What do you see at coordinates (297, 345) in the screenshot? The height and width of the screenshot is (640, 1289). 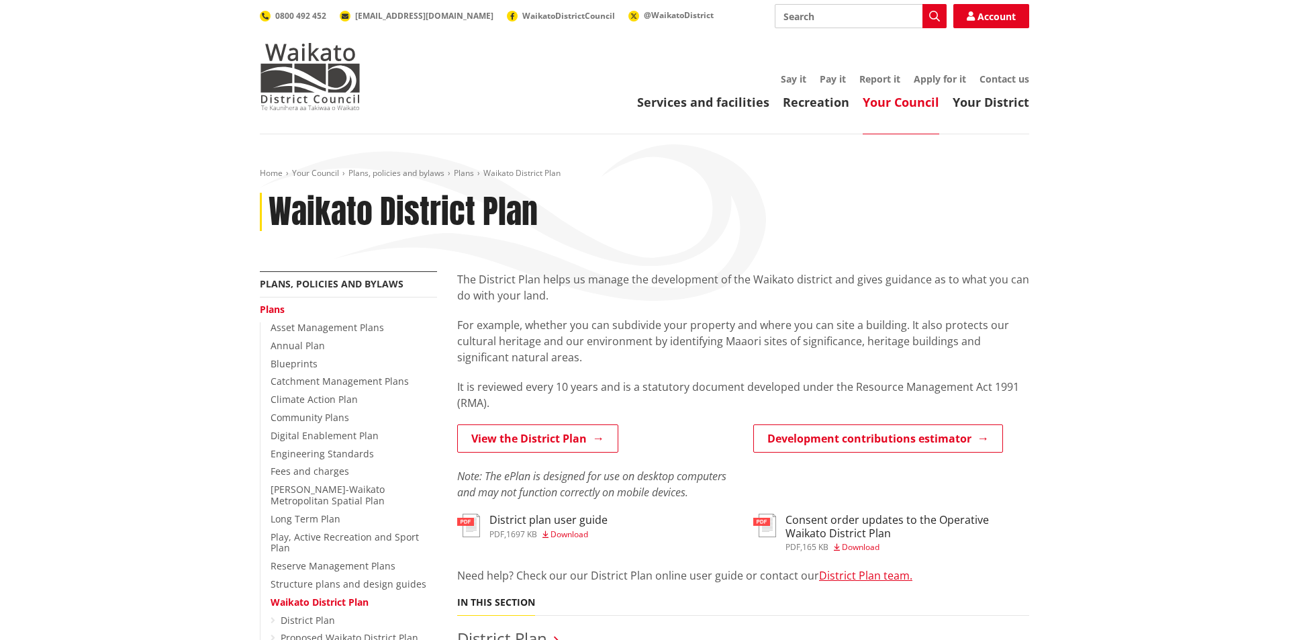 I see `a: Annual Plan` at bounding box center [297, 345].